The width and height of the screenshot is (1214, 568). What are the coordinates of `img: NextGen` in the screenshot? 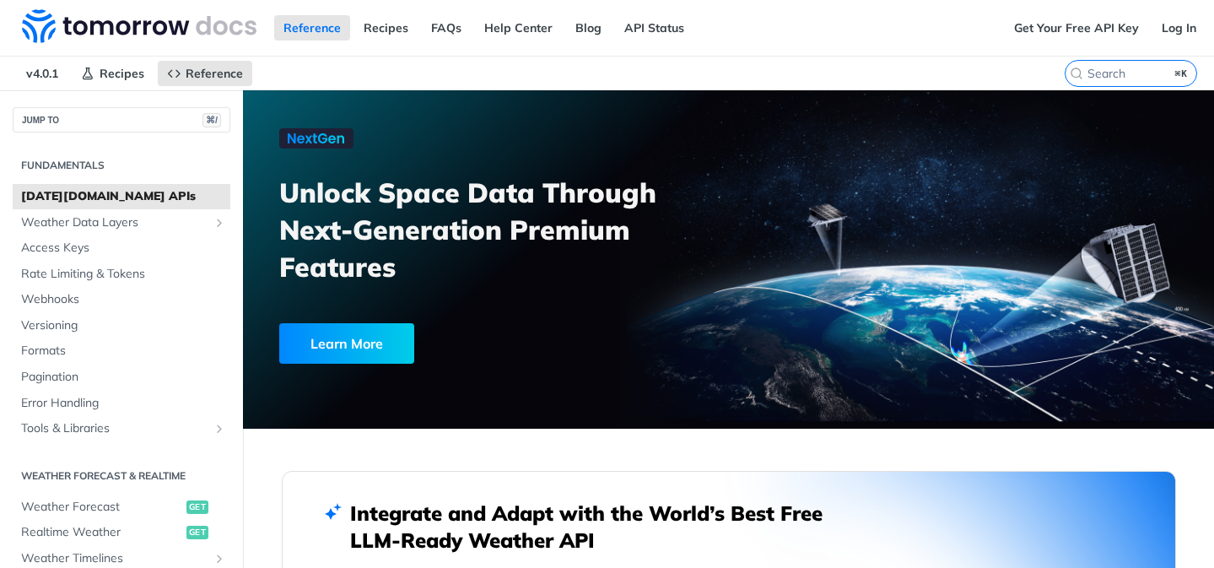 It's located at (316, 138).